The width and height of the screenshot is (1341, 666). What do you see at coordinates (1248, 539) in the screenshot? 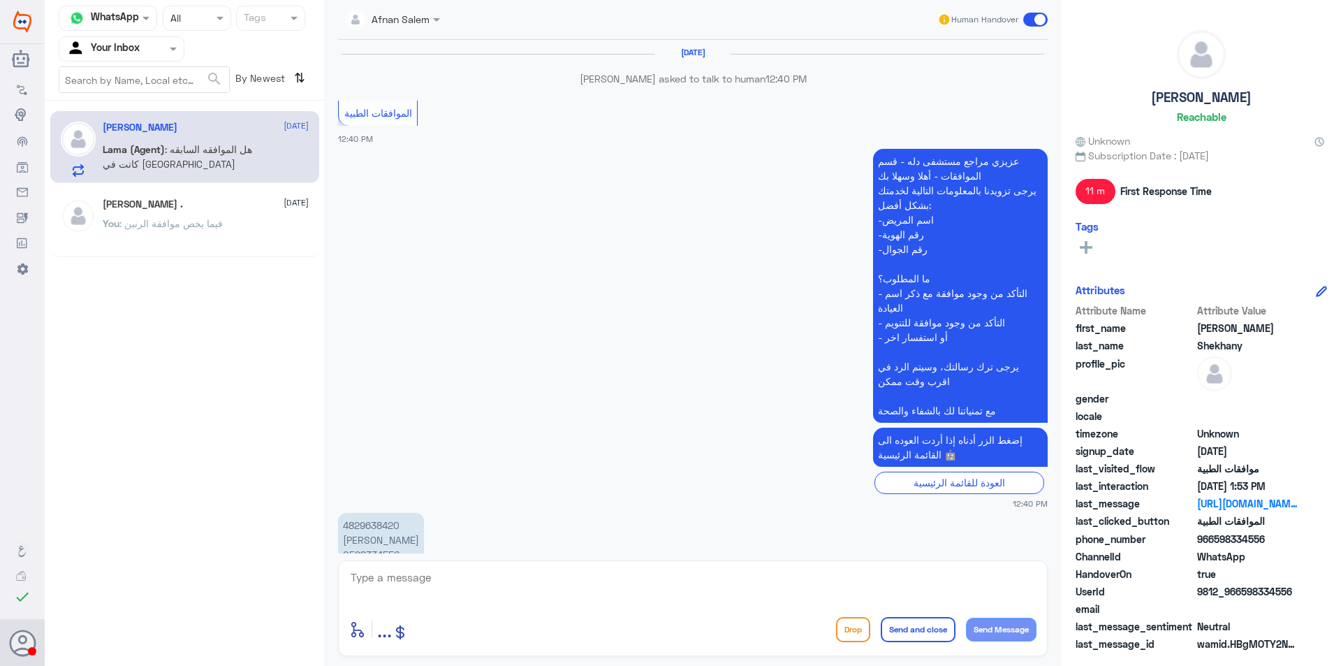
I see `span: 966598334556` at bounding box center [1248, 539].